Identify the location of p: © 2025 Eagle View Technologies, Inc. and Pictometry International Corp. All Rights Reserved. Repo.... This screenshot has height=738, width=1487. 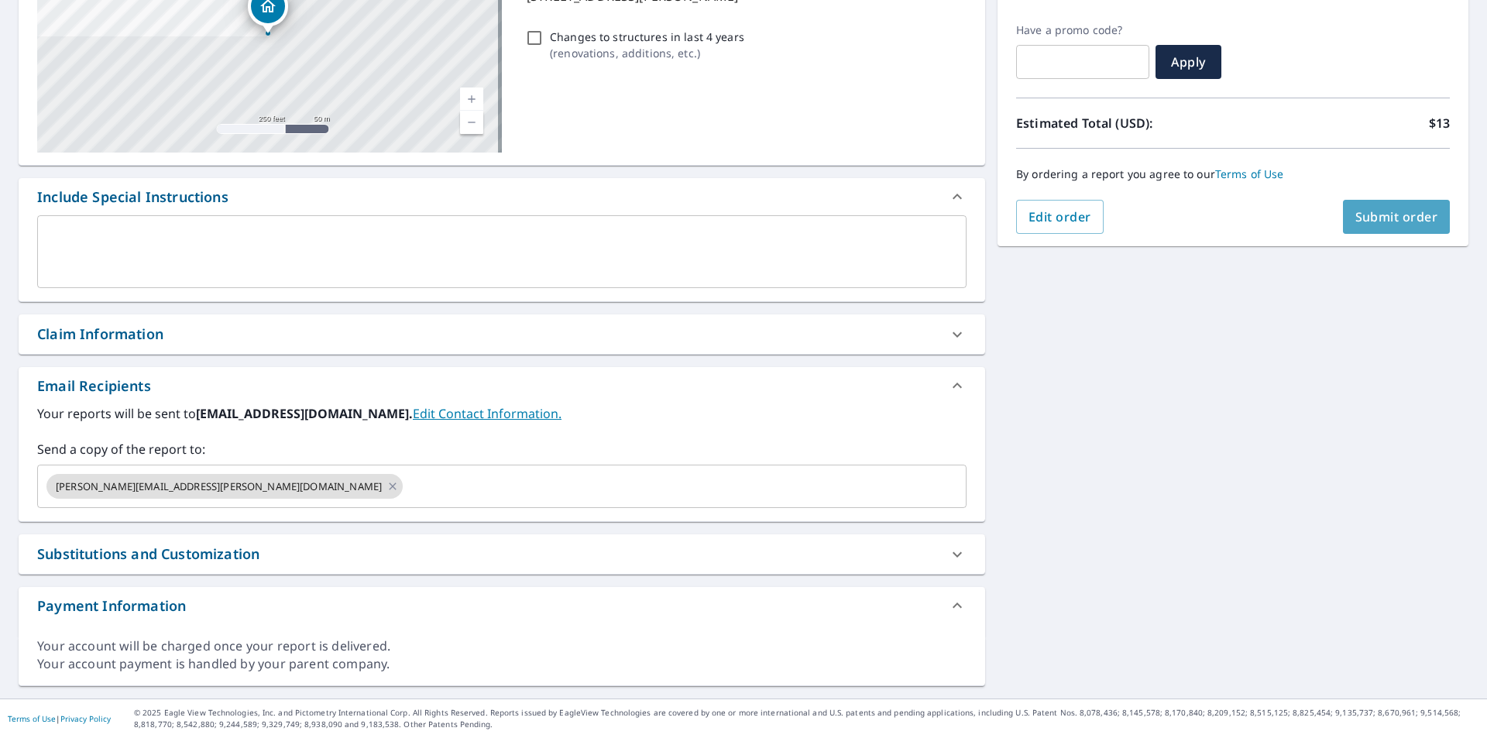
(806, 719).